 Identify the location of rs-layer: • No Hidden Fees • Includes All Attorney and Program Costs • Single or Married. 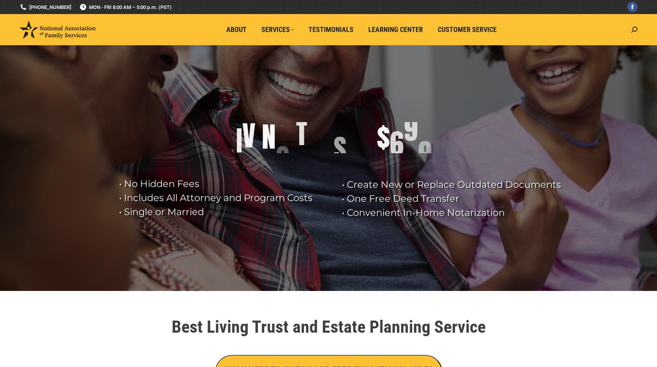
(226, 198).